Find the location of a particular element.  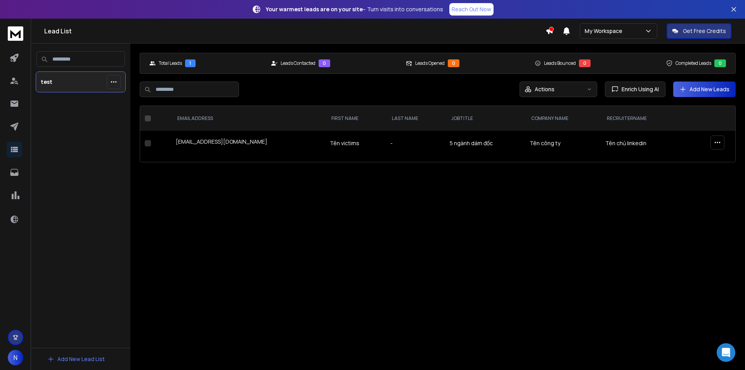

button: Get Free Credits is located at coordinates (698, 31).